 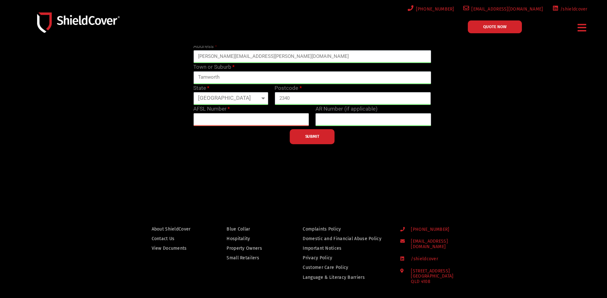 I want to click on span: About ShieldCover, so click(x=171, y=229).